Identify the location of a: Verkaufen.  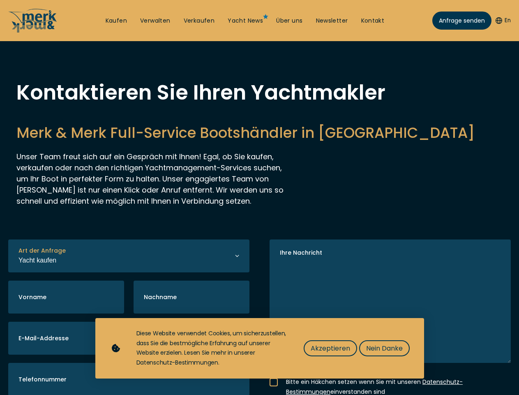
(199, 21).